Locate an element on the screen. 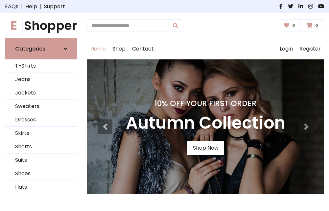 The width and height of the screenshot is (329, 211). h6: Categories is located at coordinates (30, 49).